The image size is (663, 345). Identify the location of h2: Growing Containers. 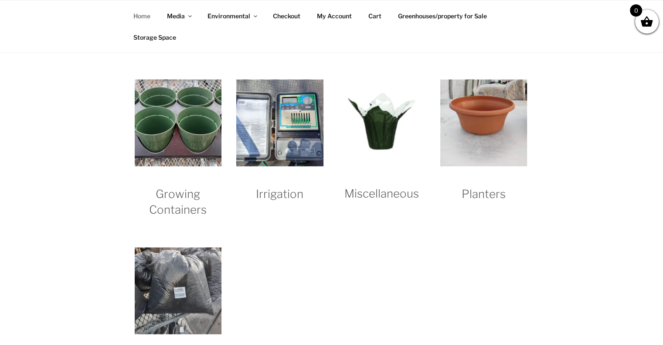
(178, 193).